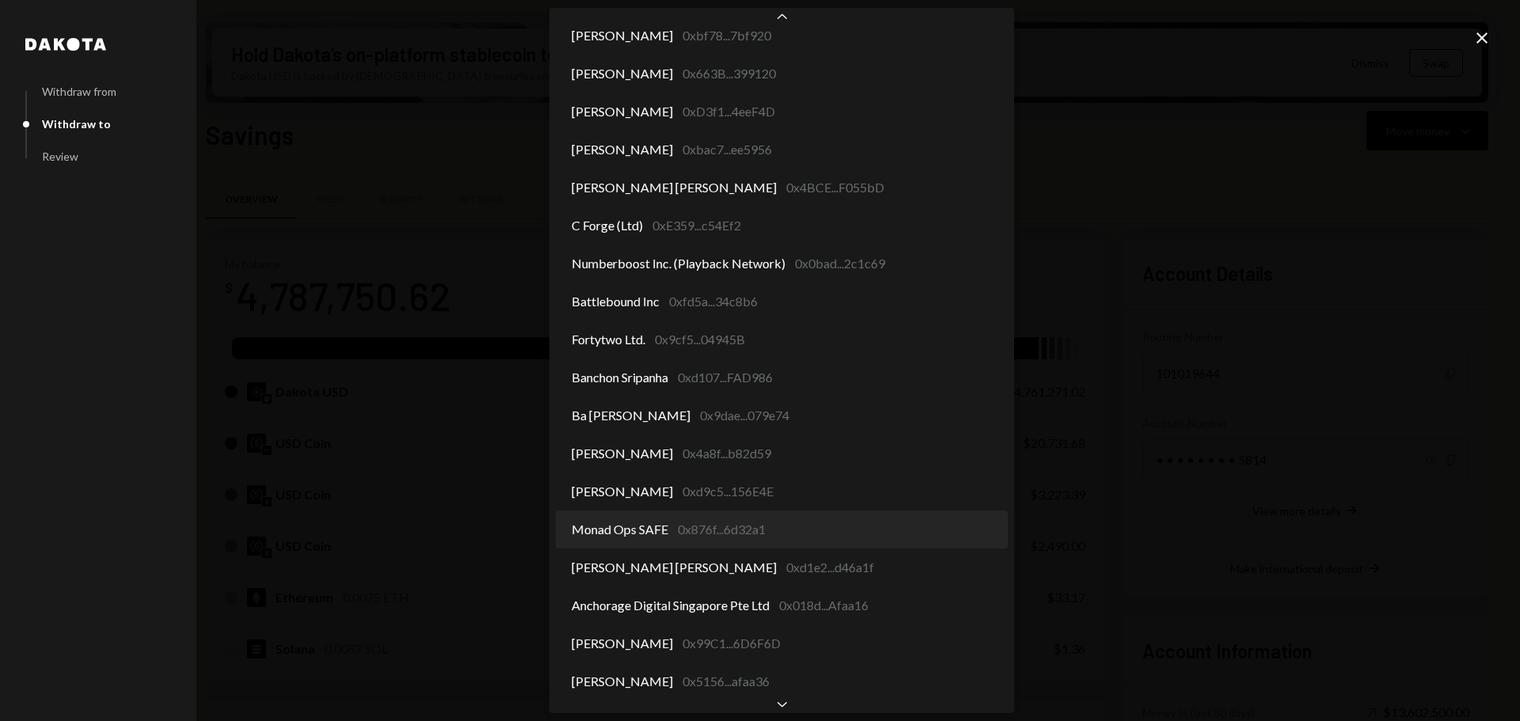  Describe the element at coordinates (697, 226) in the screenshot. I see `div: 0xE359...c54Ef2` at that location.